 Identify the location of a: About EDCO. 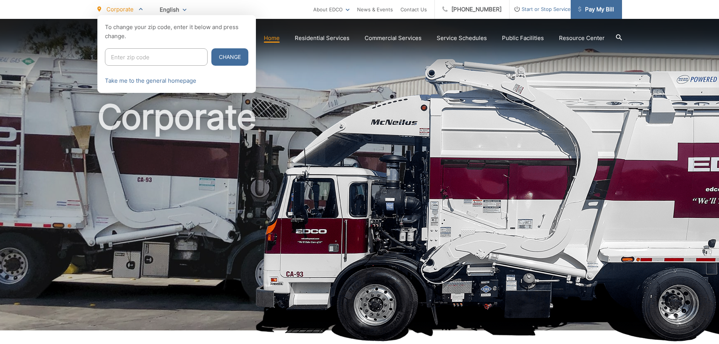
(332, 9).